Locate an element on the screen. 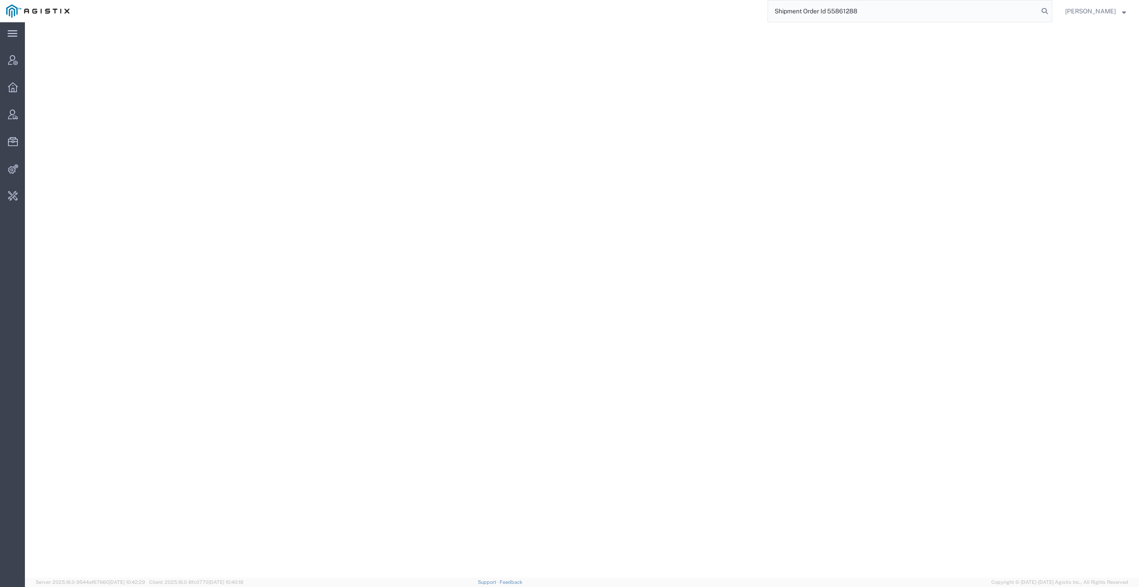 Image resolution: width=1139 pixels, height=587 pixels. span: Daria Moshkova is located at coordinates (1091, 11).